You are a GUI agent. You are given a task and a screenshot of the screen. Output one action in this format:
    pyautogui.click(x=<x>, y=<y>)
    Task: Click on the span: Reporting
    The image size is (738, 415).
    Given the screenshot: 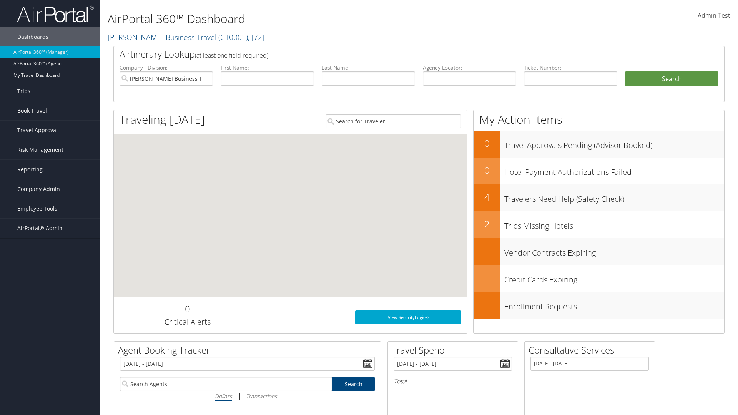 What is the action you would take?
    pyautogui.click(x=30, y=169)
    